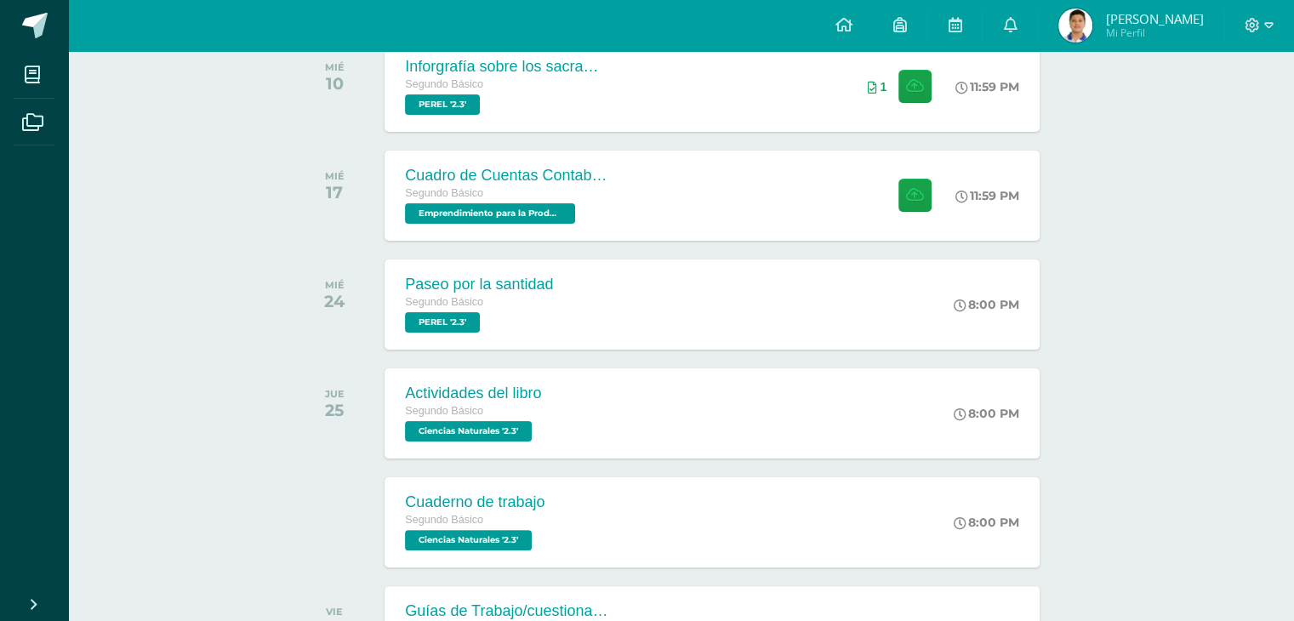 This screenshot has height=621, width=1294. What do you see at coordinates (475, 502) in the screenshot?
I see `div: Cuaderno de trabajo` at bounding box center [475, 502].